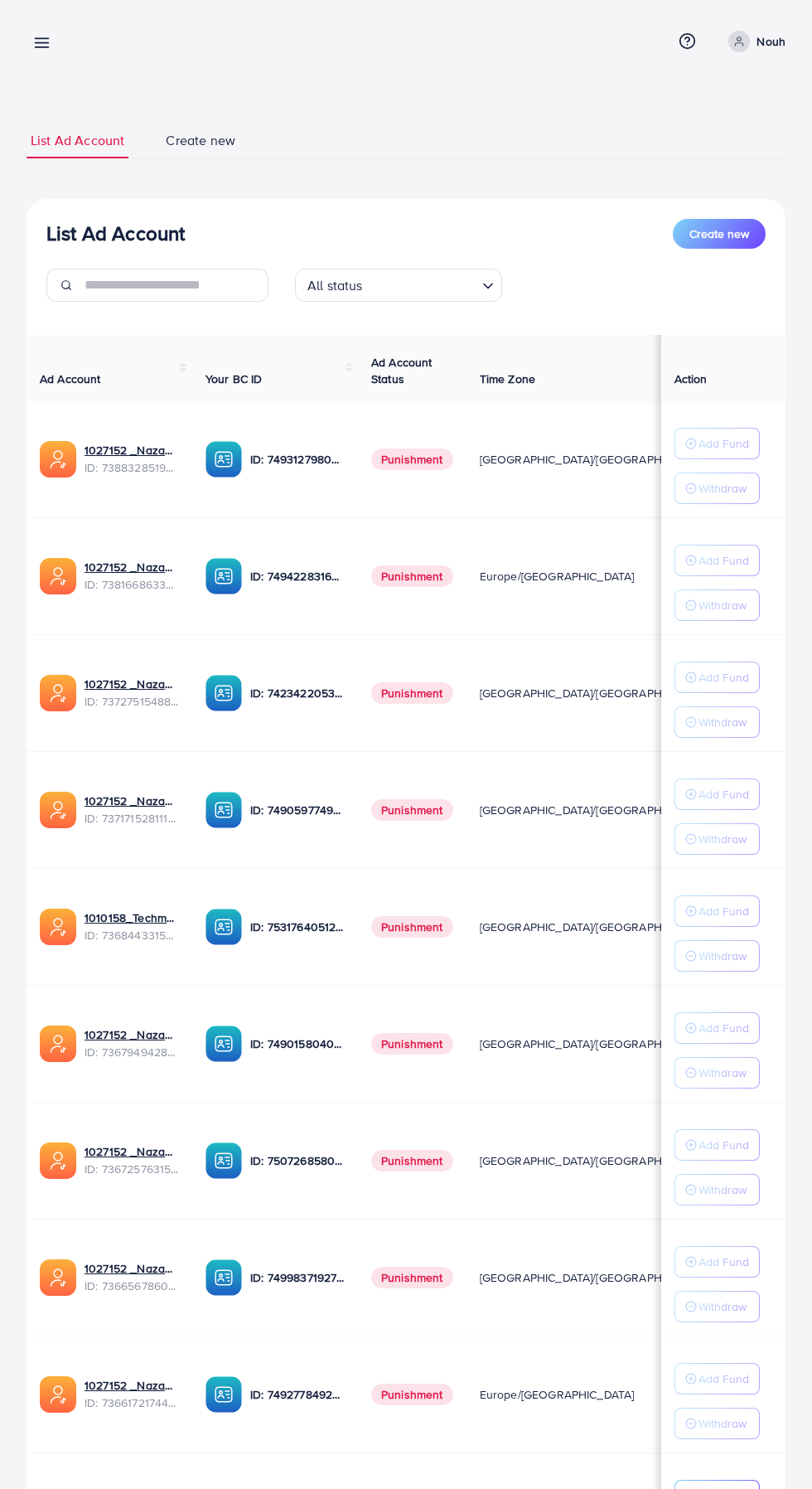 Image resolution: width=812 pixels, height=1489 pixels. What do you see at coordinates (507, 379) in the screenshot?
I see `span: Time Zone` at bounding box center [507, 379].